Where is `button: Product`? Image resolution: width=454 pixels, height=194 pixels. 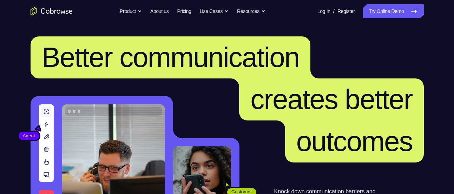
button: Product is located at coordinates (131, 11).